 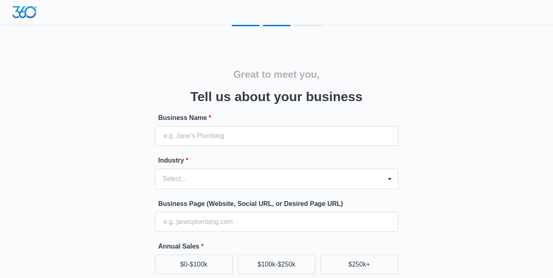 I want to click on button: $250k+, so click(x=360, y=265).